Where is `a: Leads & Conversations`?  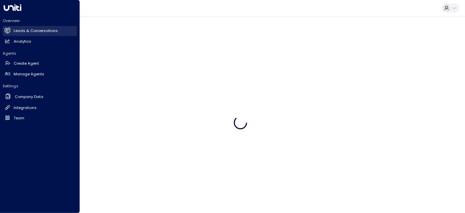 a: Leads & Conversations is located at coordinates (40, 31).